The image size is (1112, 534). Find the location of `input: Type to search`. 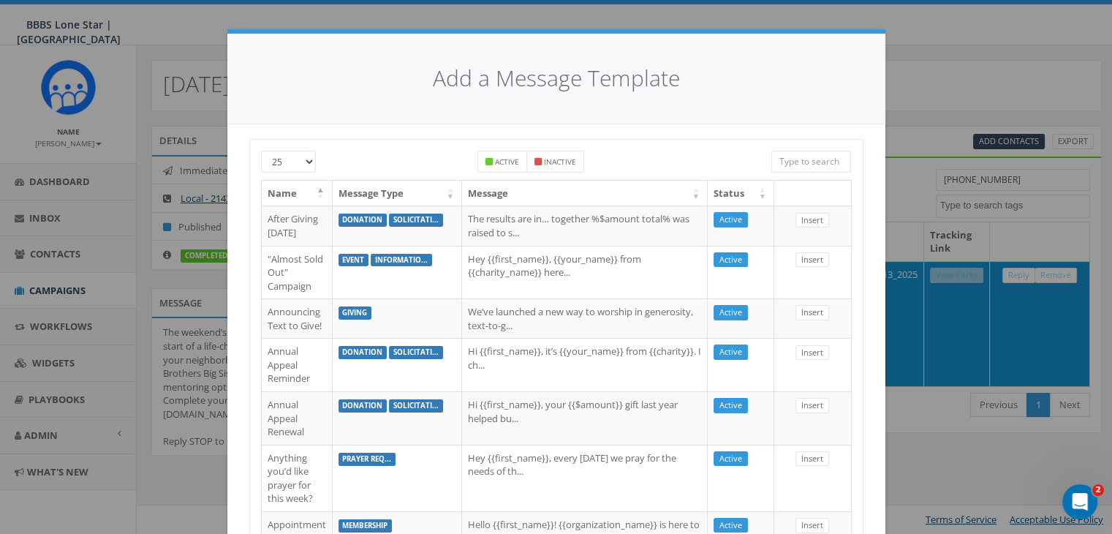

input: Type to search is located at coordinates (811, 162).